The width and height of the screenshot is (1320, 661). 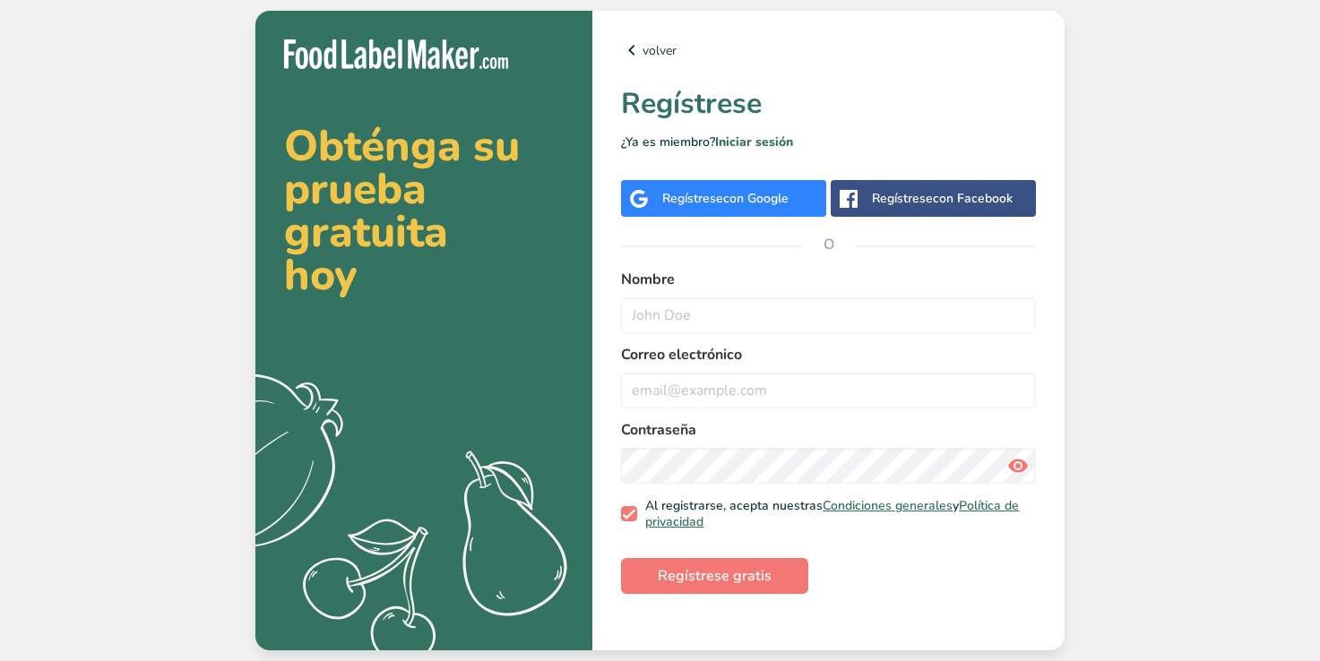 I want to click on input: John Doe, so click(x=828, y=315).